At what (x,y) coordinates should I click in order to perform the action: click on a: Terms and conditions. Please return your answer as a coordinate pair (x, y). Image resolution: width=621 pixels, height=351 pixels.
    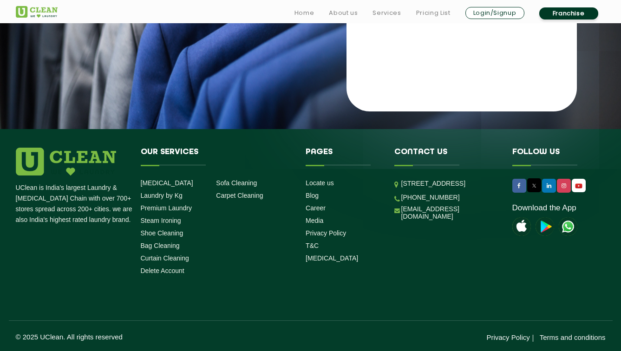
    Looking at the image, I should click on (573, 337).